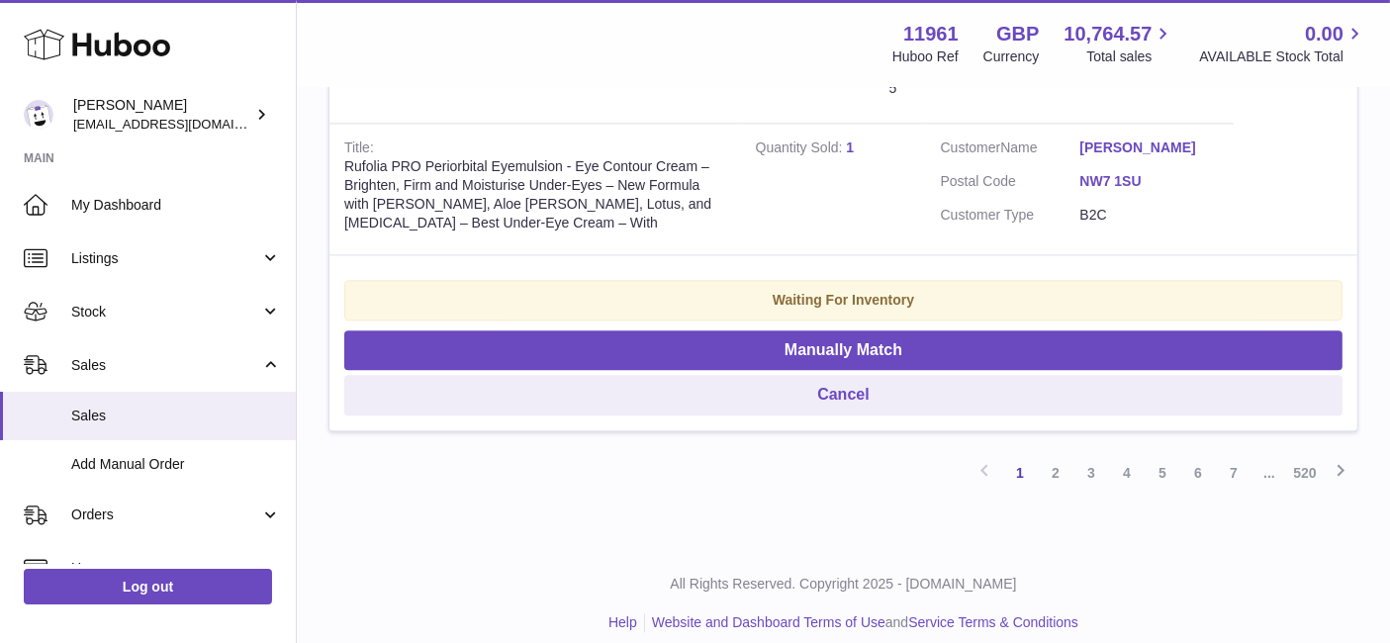  I want to click on strong: Title, so click(359, 149).